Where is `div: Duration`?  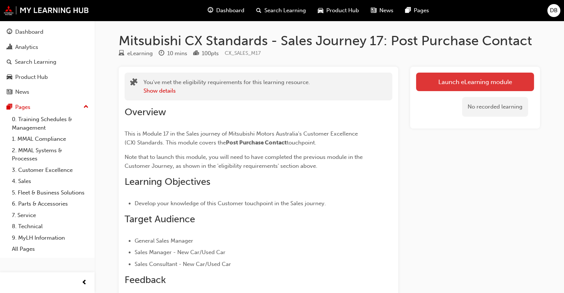 div: Duration is located at coordinates (173, 53).